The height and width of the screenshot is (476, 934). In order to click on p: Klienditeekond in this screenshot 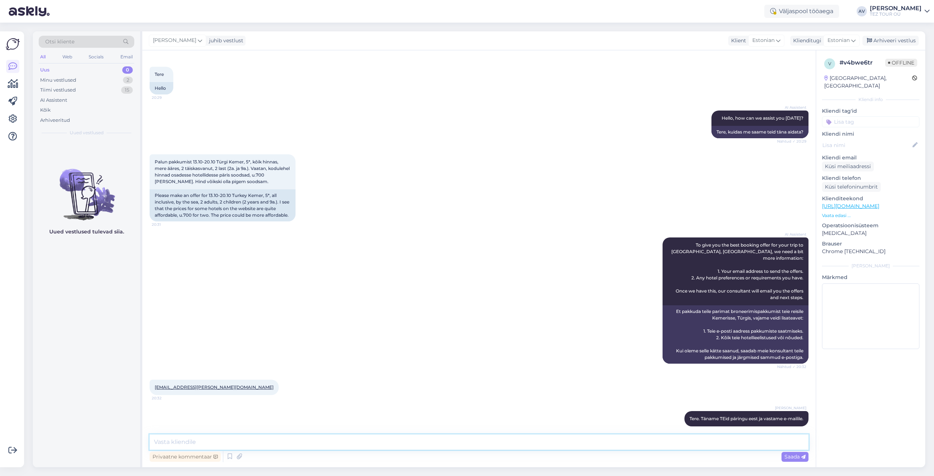, I will do `click(870, 198)`.